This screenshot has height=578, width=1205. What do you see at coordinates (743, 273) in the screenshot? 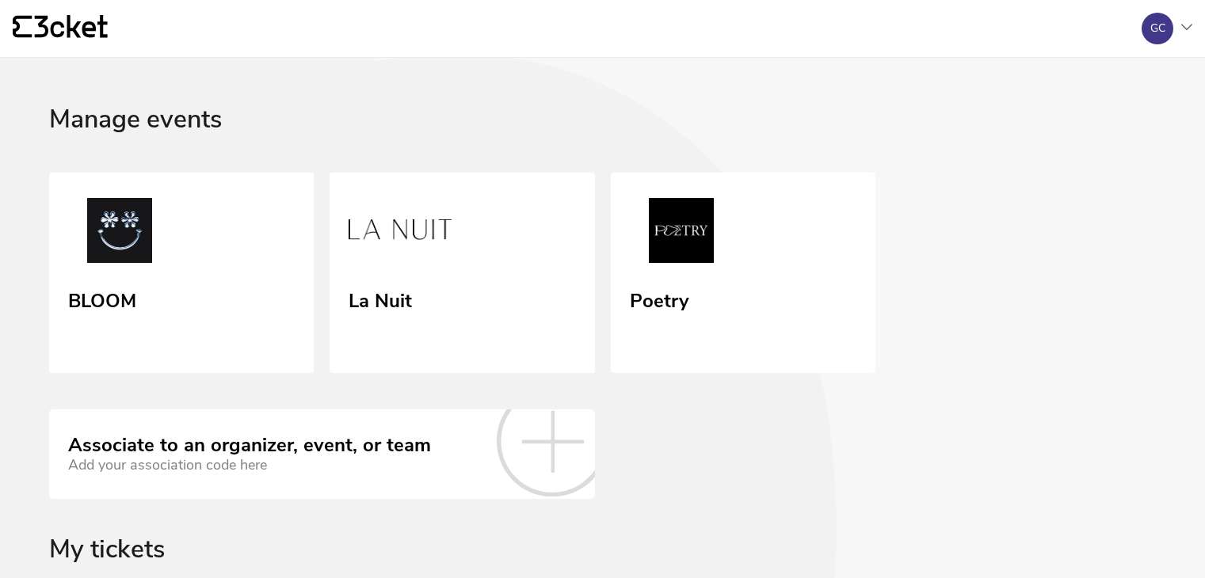
I see `a: Poetry Poetry` at bounding box center [743, 273].